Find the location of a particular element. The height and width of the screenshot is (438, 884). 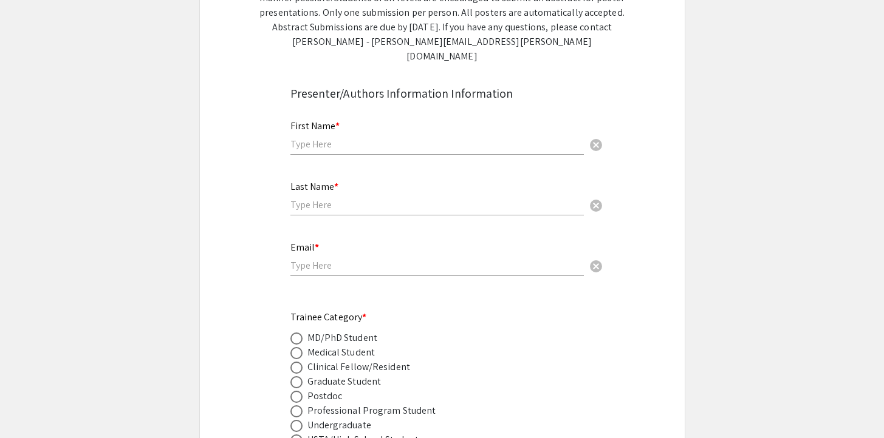

div: Presenter/Authors Information Information is located at coordinates (442, 94).